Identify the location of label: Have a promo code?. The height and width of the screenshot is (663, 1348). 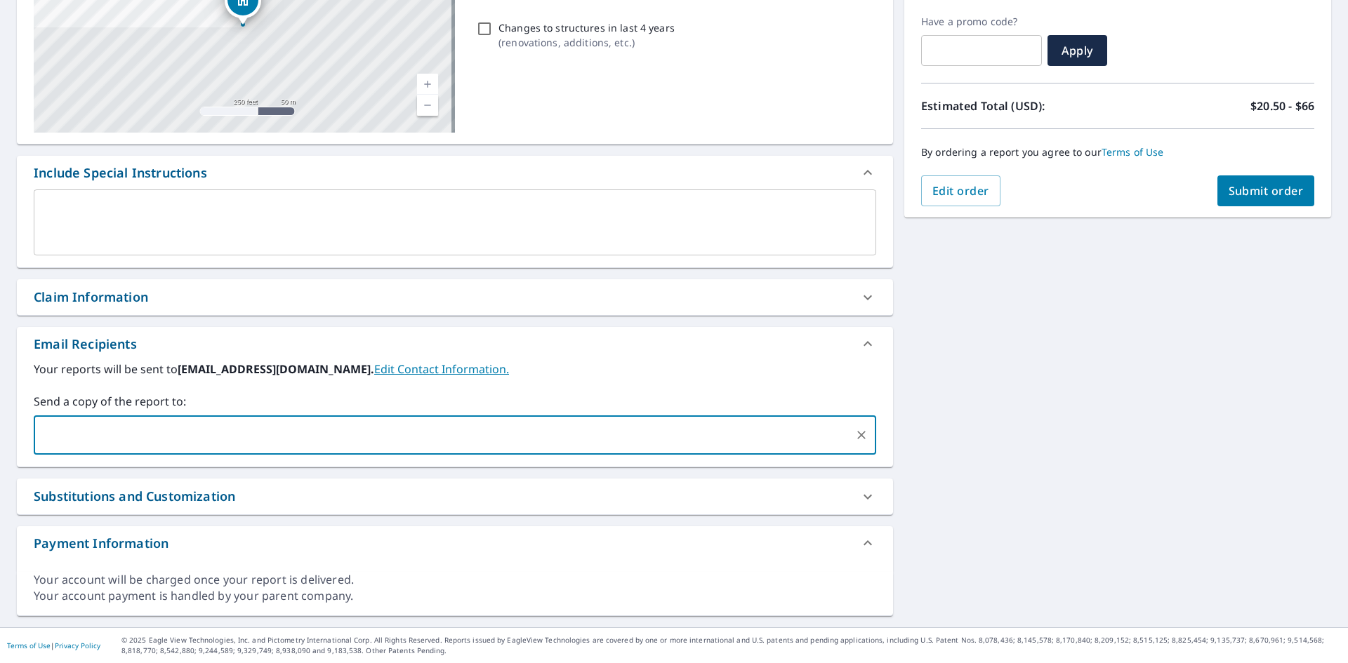
(981, 22).